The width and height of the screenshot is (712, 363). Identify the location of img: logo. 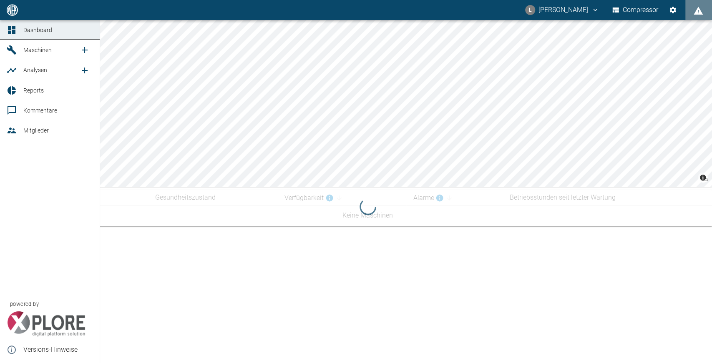
(12, 10).